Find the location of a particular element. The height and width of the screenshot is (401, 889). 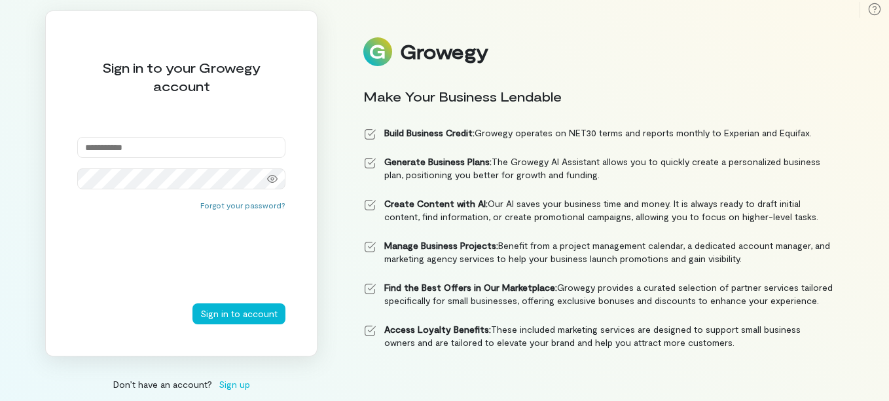

li: Growegy provides a curated selection of partner services tailored specifically for small business... is located at coordinates (598, 294).